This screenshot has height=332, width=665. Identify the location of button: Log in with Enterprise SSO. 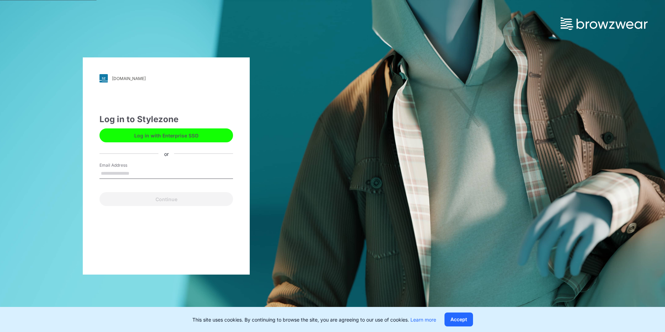
(166, 135).